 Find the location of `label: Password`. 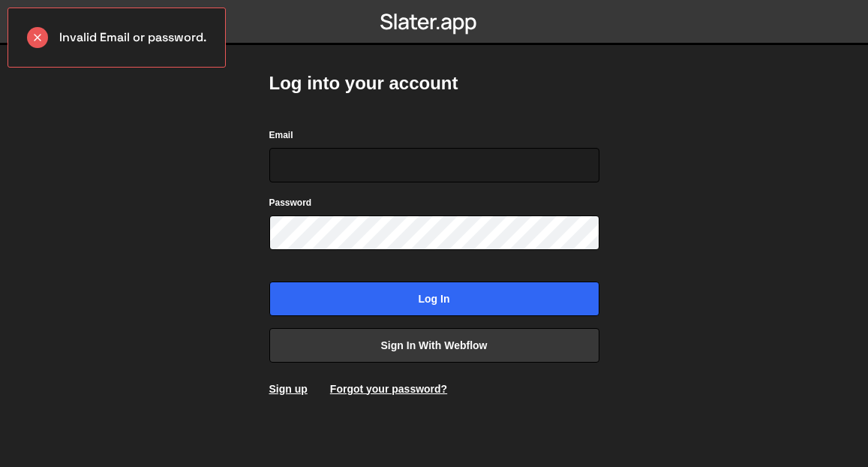

label: Password is located at coordinates (290, 203).